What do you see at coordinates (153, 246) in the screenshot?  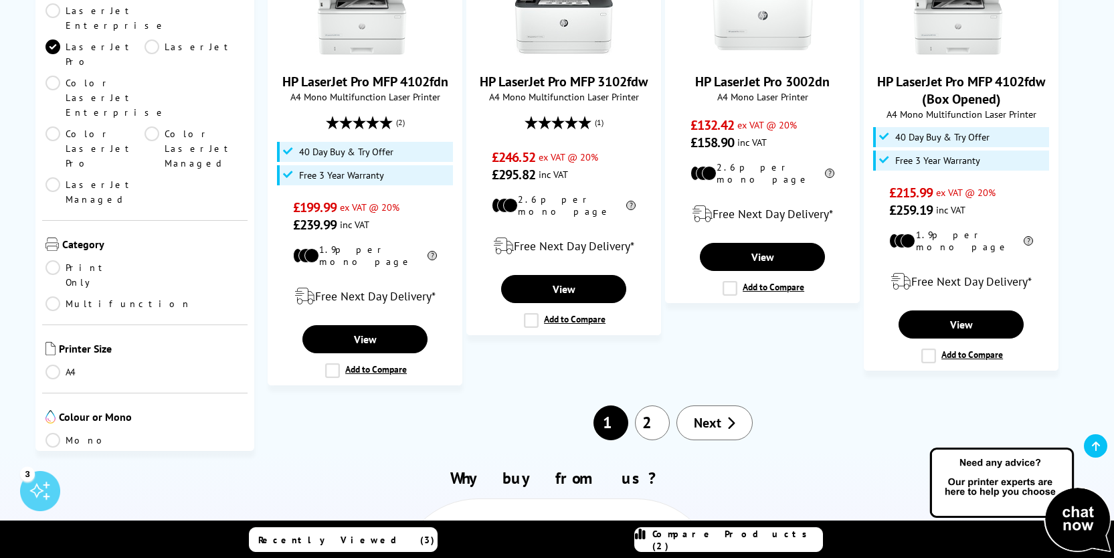 I see `span: Category` at bounding box center [153, 246].